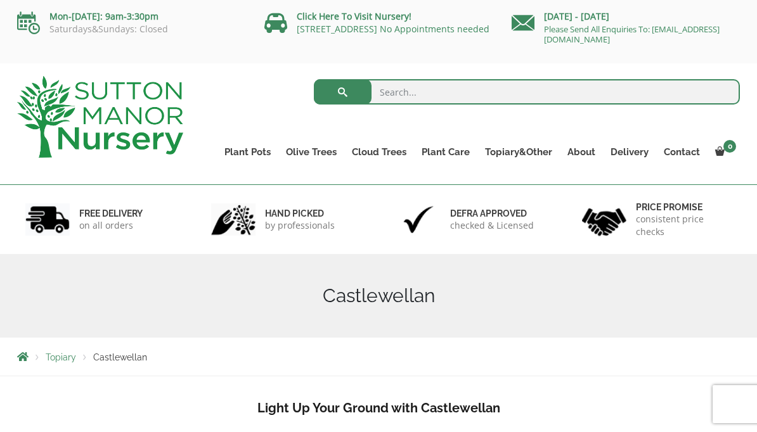  I want to click on p: by professionals, so click(300, 226).